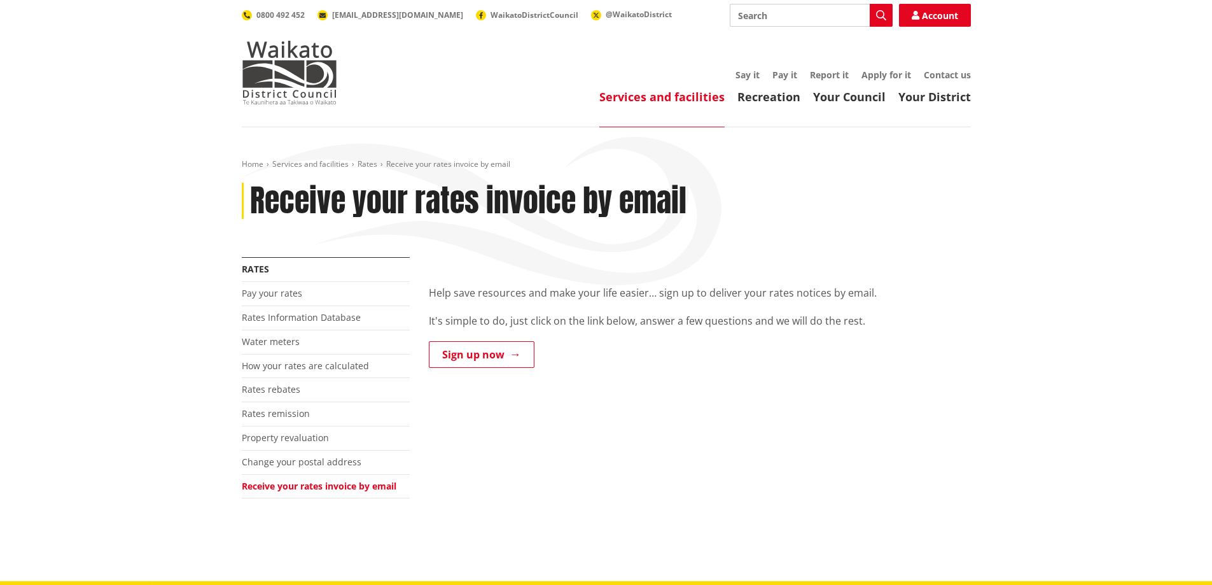 The width and height of the screenshot is (1212, 585). I want to click on span: @WaikatoDistrict, so click(639, 14).